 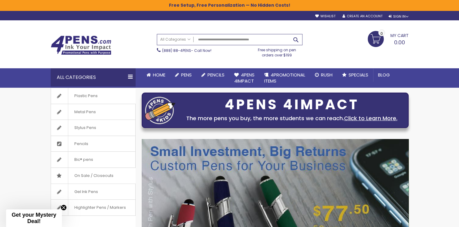 I want to click on div: Free shipping on pen orders over $199, so click(x=277, y=51).